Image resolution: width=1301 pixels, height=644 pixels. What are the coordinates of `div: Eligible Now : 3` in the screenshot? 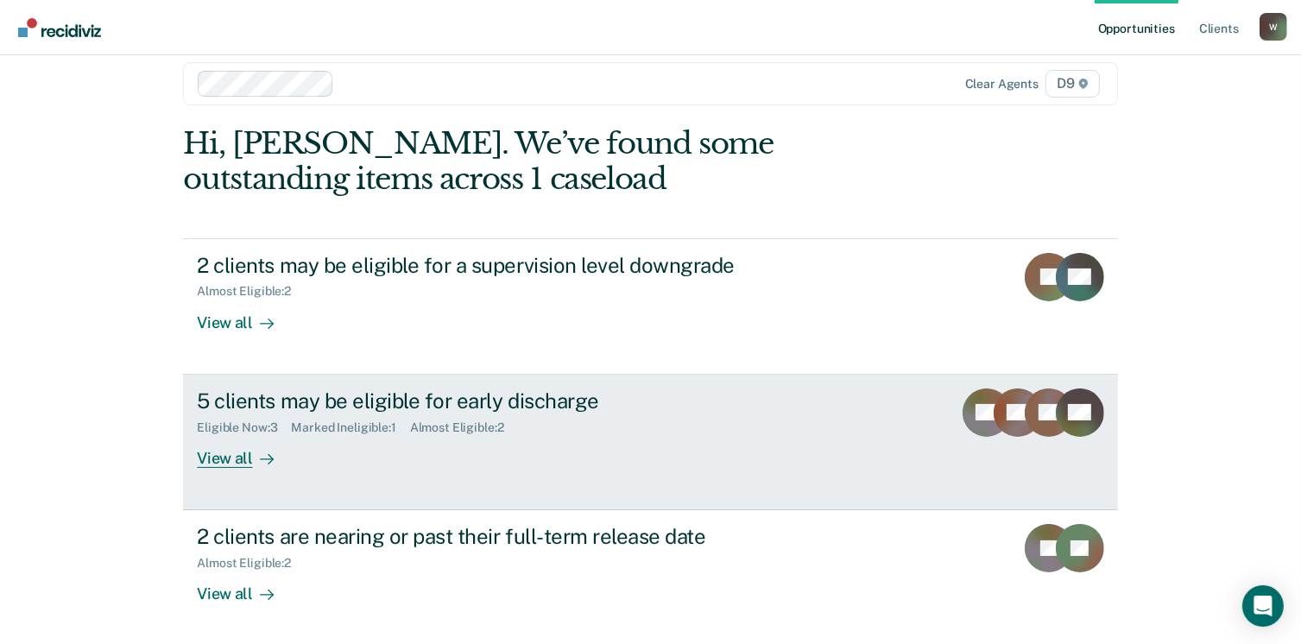 It's located at (243, 427).